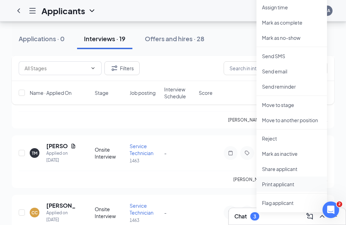  I want to click on h1: Applicants, so click(63, 11).